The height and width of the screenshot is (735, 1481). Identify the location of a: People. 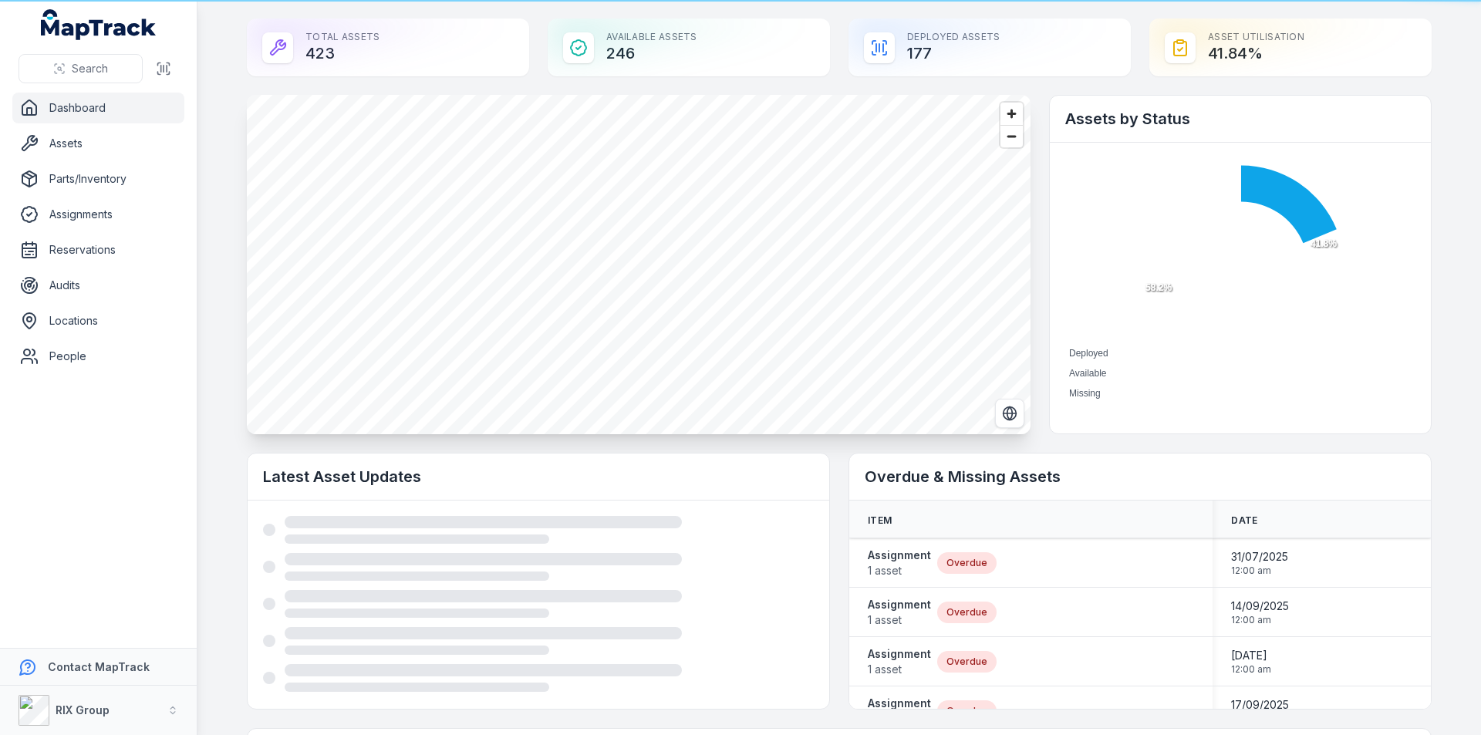
(98, 356).